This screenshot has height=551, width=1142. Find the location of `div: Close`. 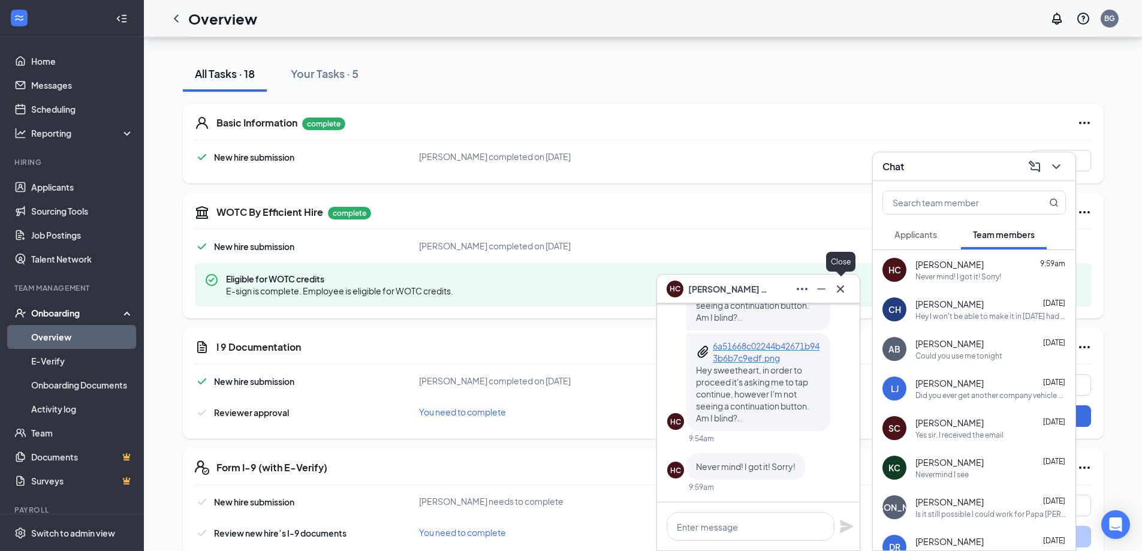

div: Close is located at coordinates (840, 261).